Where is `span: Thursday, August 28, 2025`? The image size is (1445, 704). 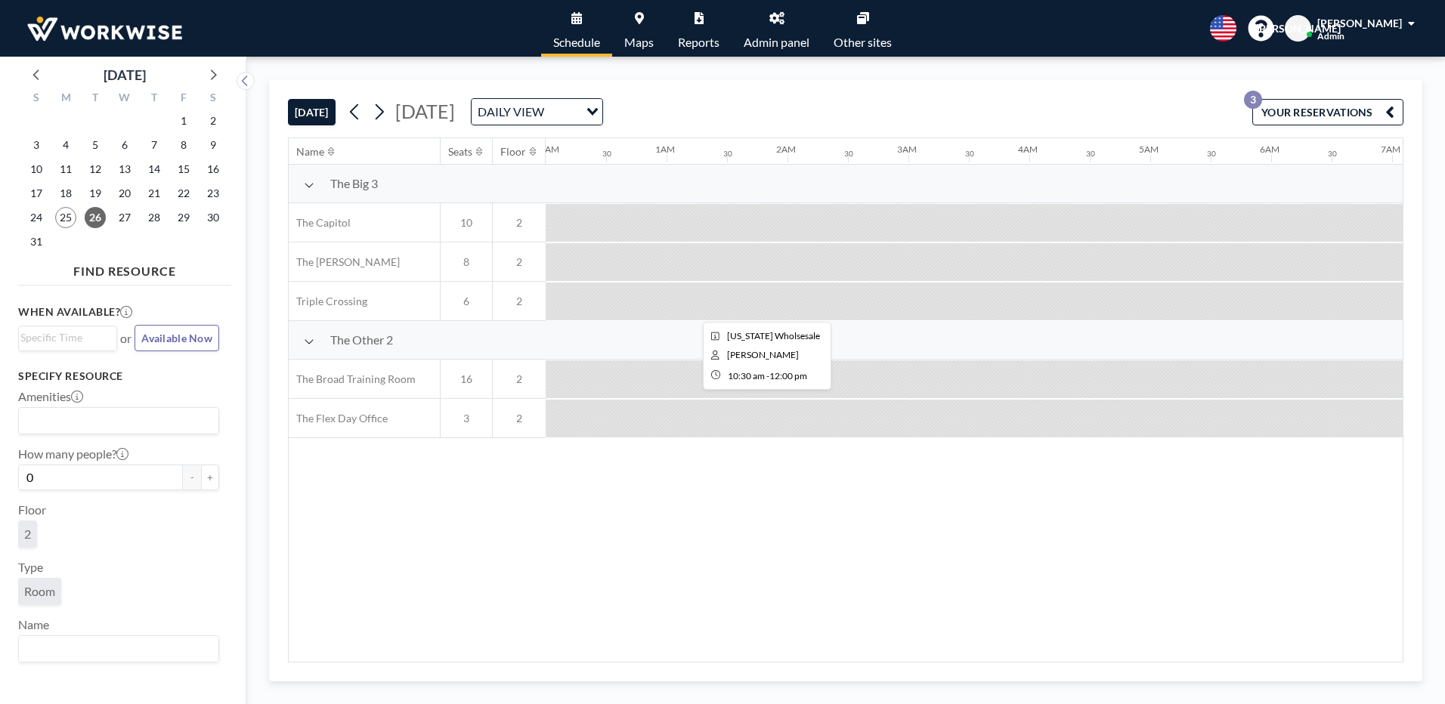 span: Thursday, August 28, 2025 is located at coordinates (154, 218).